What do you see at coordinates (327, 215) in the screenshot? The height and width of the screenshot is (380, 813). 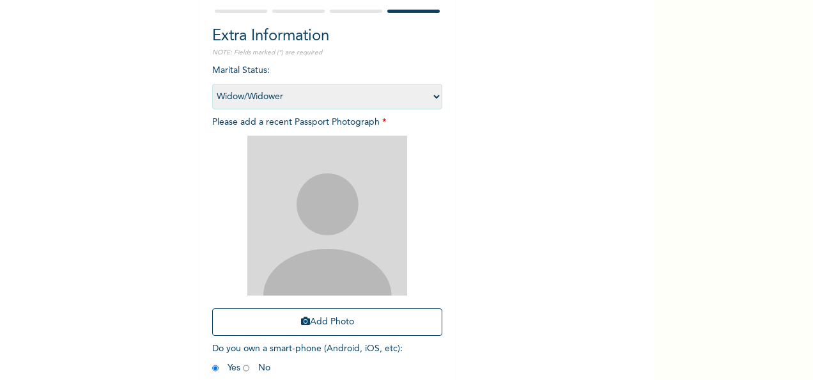 I see `img: Crop` at bounding box center [327, 215].